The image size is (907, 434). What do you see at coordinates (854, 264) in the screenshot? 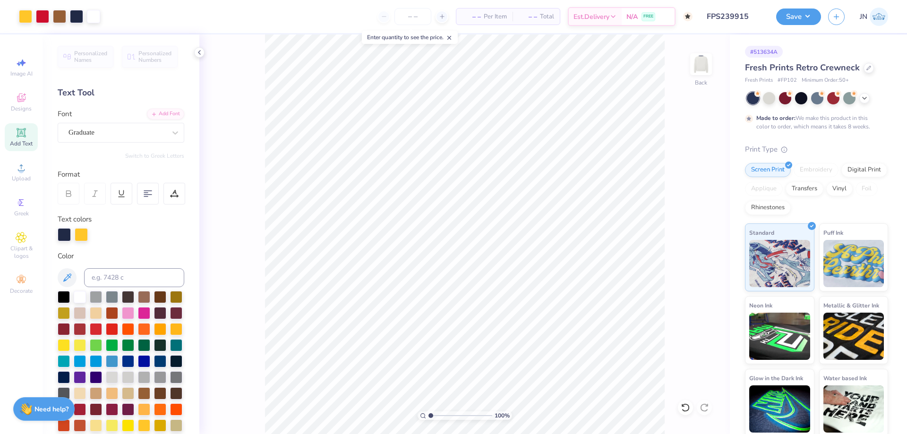
I see `img: Puff Ink` at bounding box center [854, 264].